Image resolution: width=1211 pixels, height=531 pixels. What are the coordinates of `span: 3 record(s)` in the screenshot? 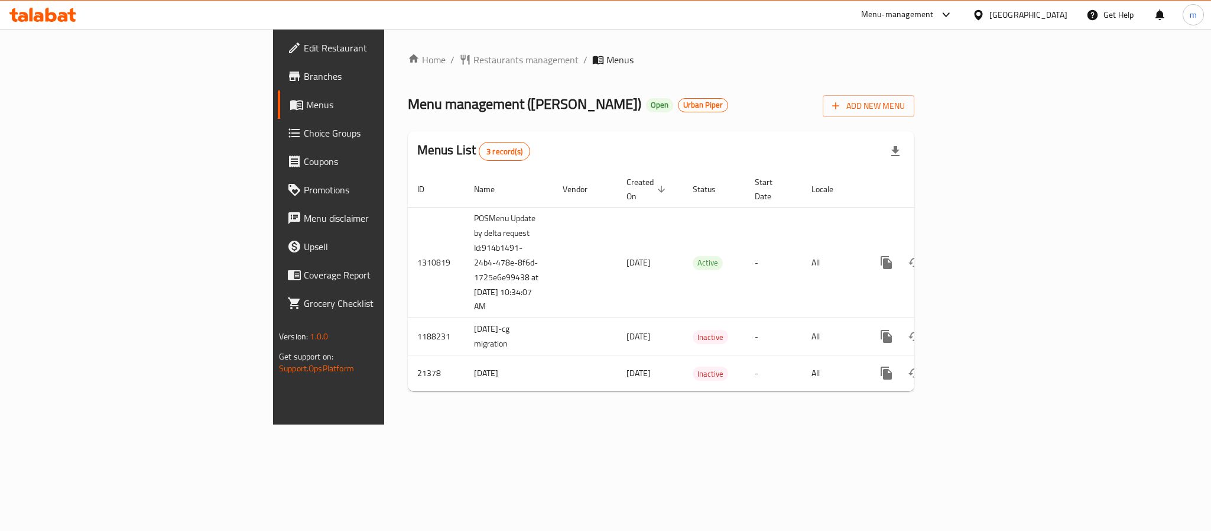 It's located at (504, 151).